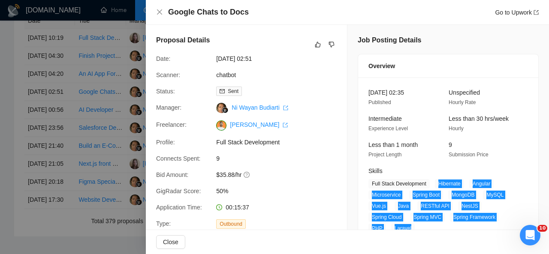  What do you see at coordinates (226, 75) in the screenshot?
I see `a: chatbot` at bounding box center [226, 75].